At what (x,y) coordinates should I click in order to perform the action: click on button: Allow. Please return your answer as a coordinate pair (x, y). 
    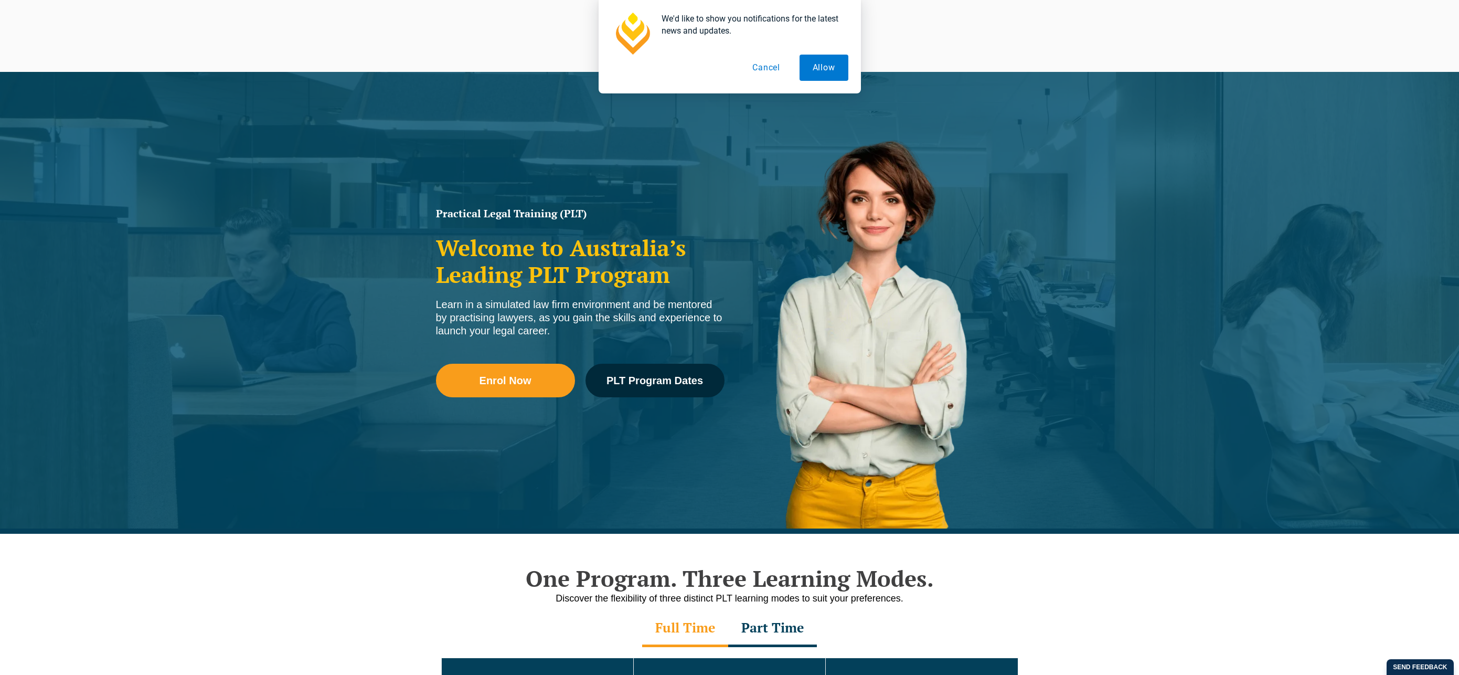
    Looking at the image, I should click on (824, 68).